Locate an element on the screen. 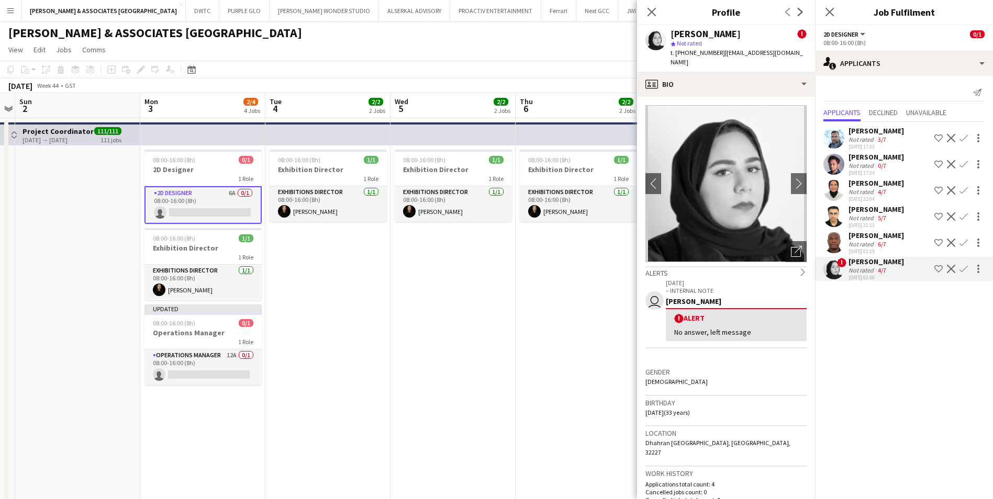 The image size is (993, 499). div: Alerts is located at coordinates (726, 272).